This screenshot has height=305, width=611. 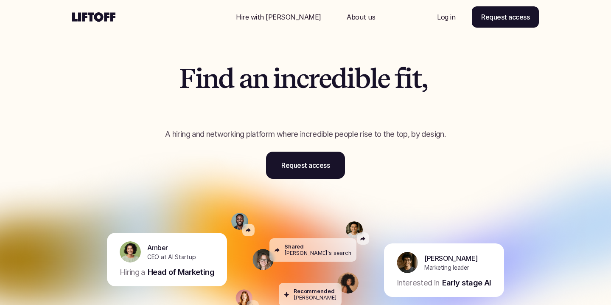 I want to click on p: Marketing leader, so click(x=447, y=267).